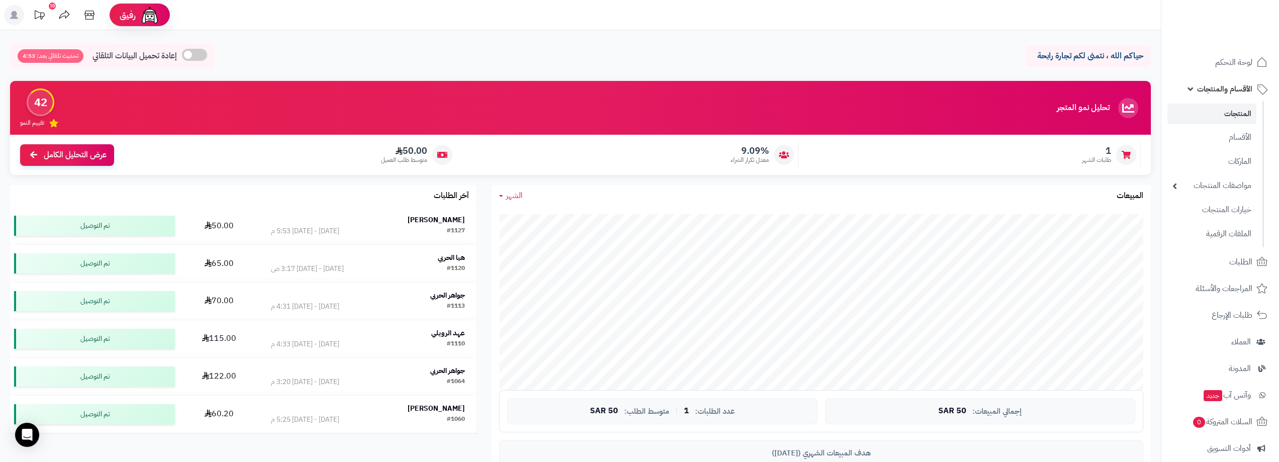 The width and height of the screenshot is (1279, 462). What do you see at coordinates (1096, 160) in the screenshot?
I see `span: طلبات الشهر` at bounding box center [1096, 160].